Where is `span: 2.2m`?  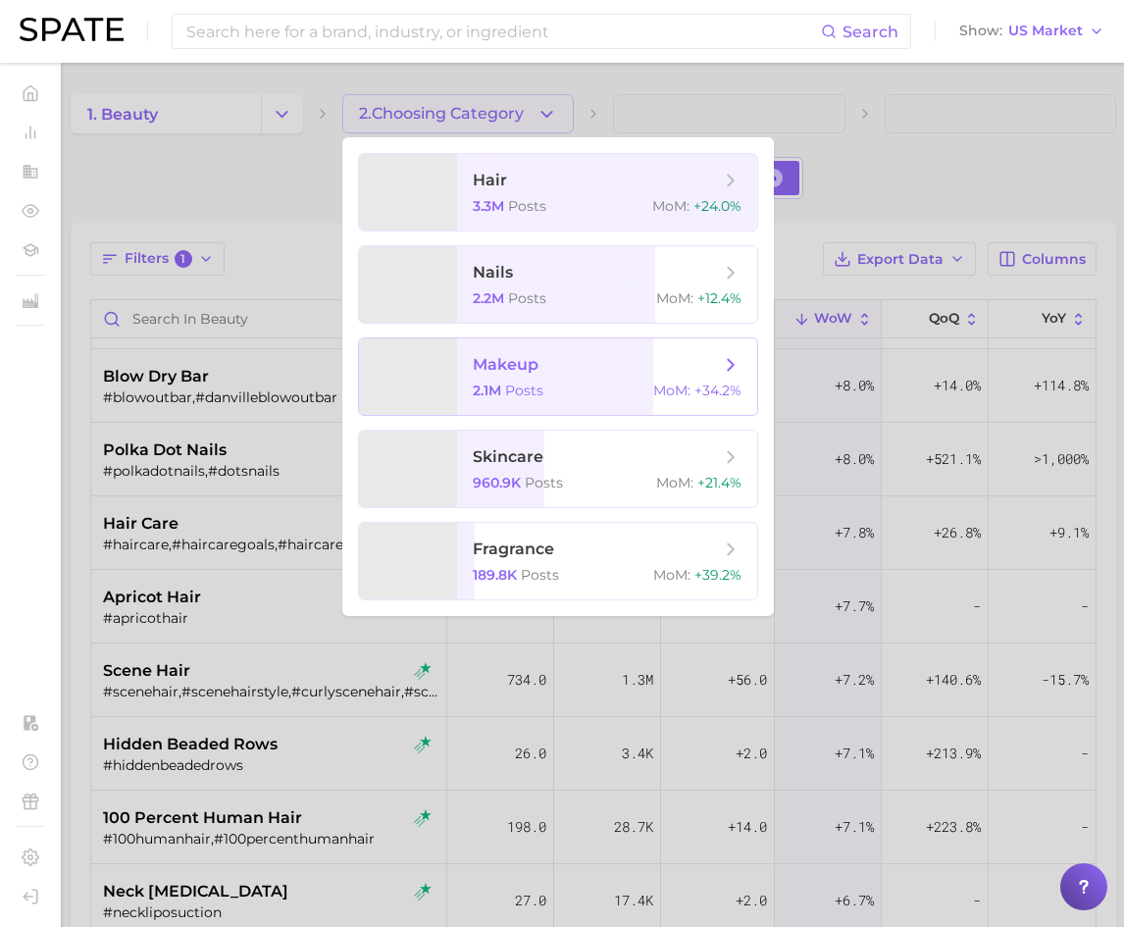 span: 2.2m is located at coordinates (488, 298).